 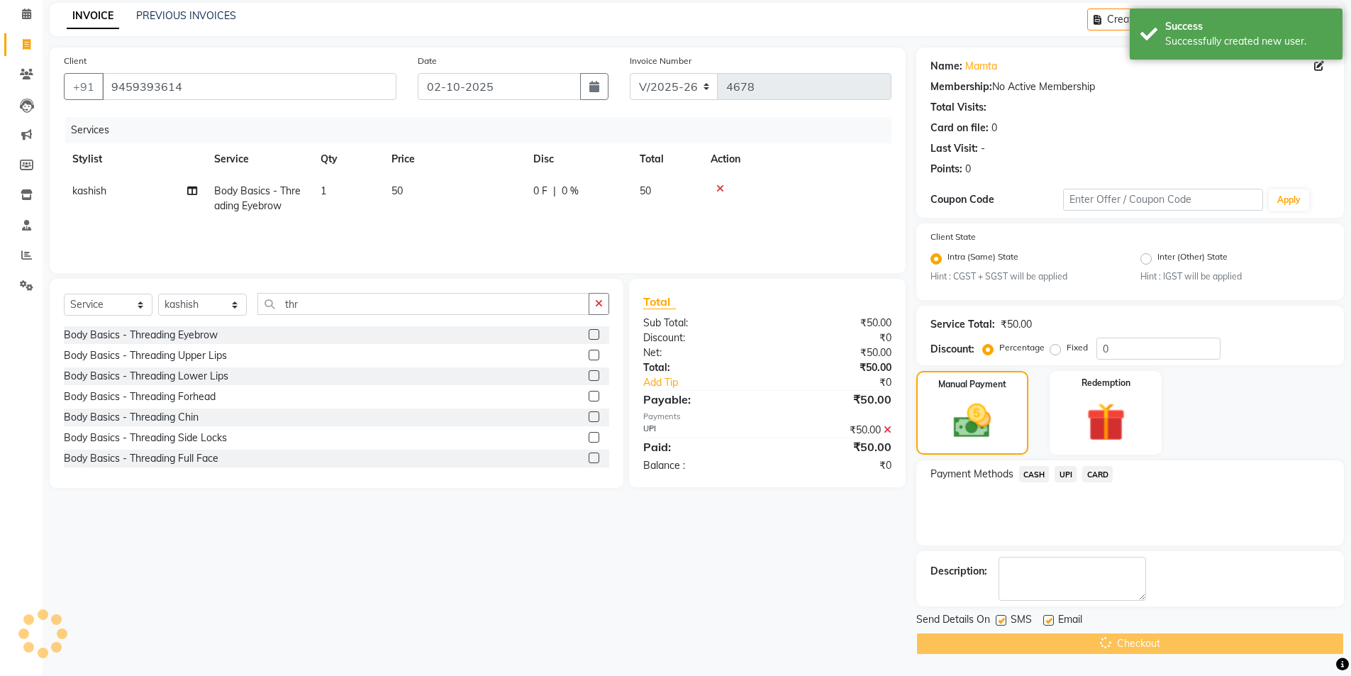 What do you see at coordinates (766, 416) in the screenshot?
I see `div: Payments` at bounding box center [766, 416].